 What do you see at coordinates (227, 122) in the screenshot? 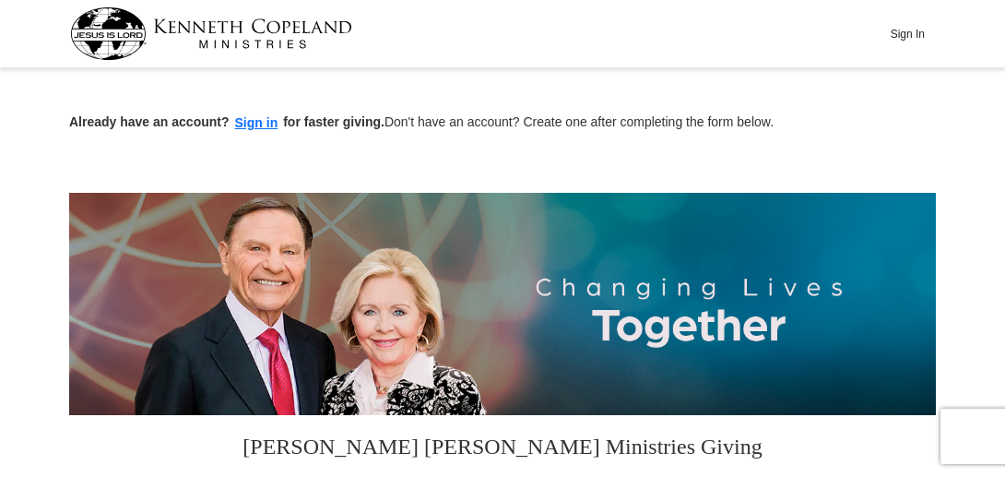
I see `strong: Already have an account? for faster giving.` at bounding box center [227, 122].